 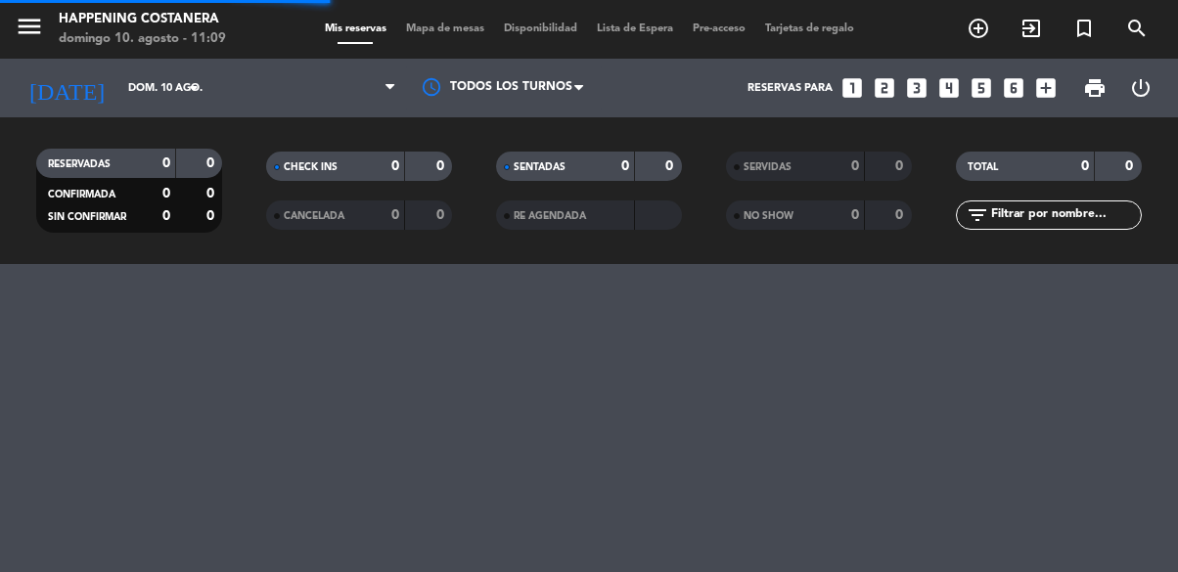 I want to click on span: Lista de Espera, so click(x=635, y=28).